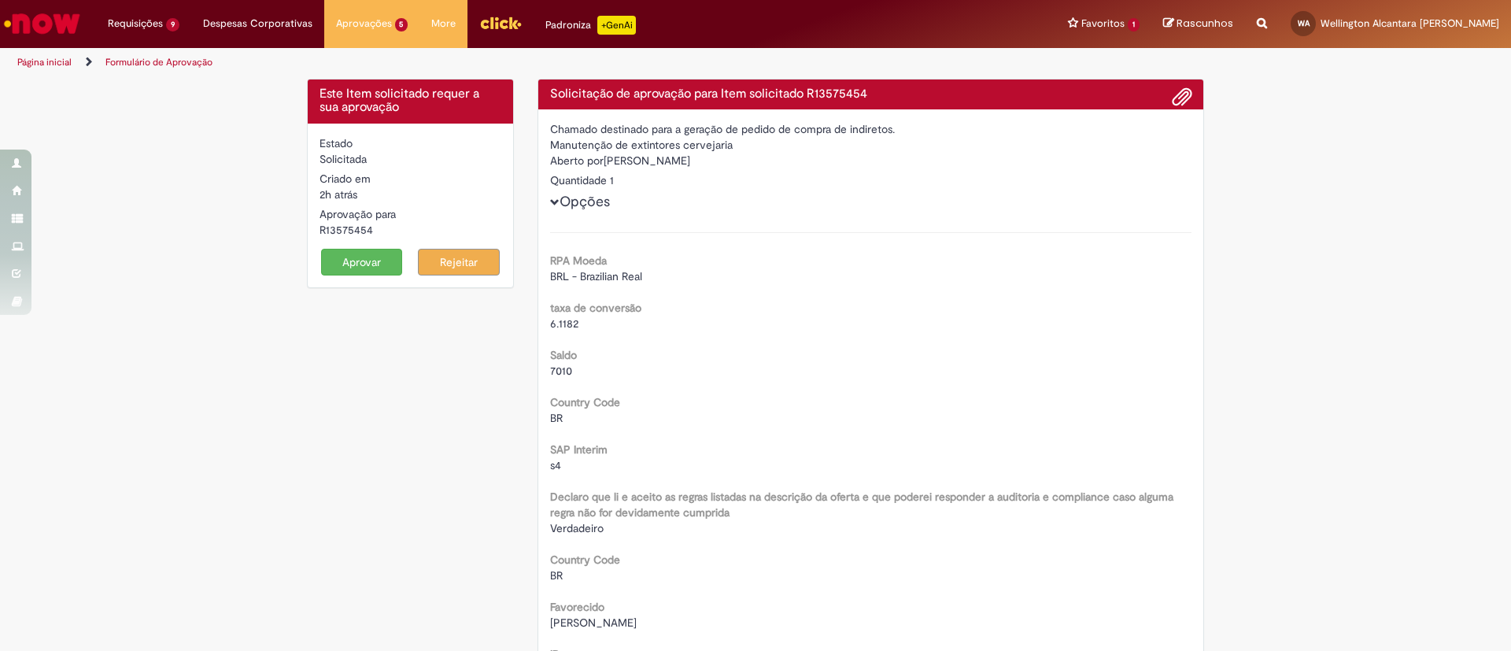 This screenshot has height=651, width=1511. What do you see at coordinates (590, 25) in the screenshot?
I see `div: Padroniza` at bounding box center [590, 25].